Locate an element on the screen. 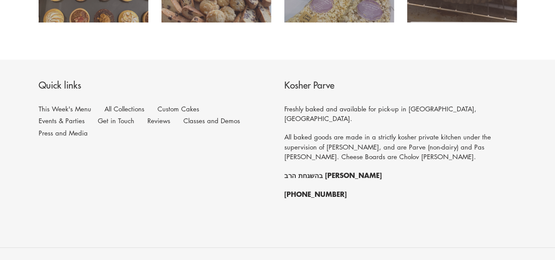 The height and width of the screenshot is (260, 555). p: Kosher Parve is located at coordinates (400, 86).